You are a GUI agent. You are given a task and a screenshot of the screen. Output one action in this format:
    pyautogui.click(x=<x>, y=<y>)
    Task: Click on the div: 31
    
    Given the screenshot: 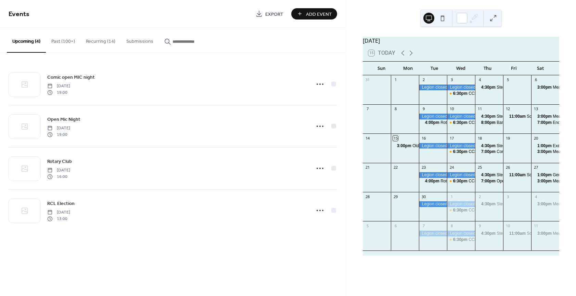 What is the action you would take?
    pyautogui.click(x=367, y=80)
    